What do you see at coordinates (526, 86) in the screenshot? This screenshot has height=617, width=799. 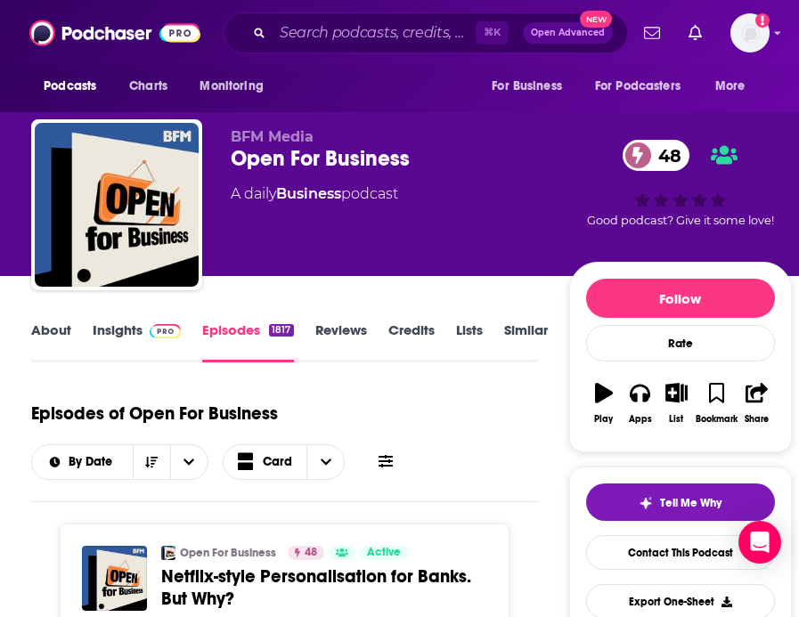 I see `span: For Business` at bounding box center [526, 86].